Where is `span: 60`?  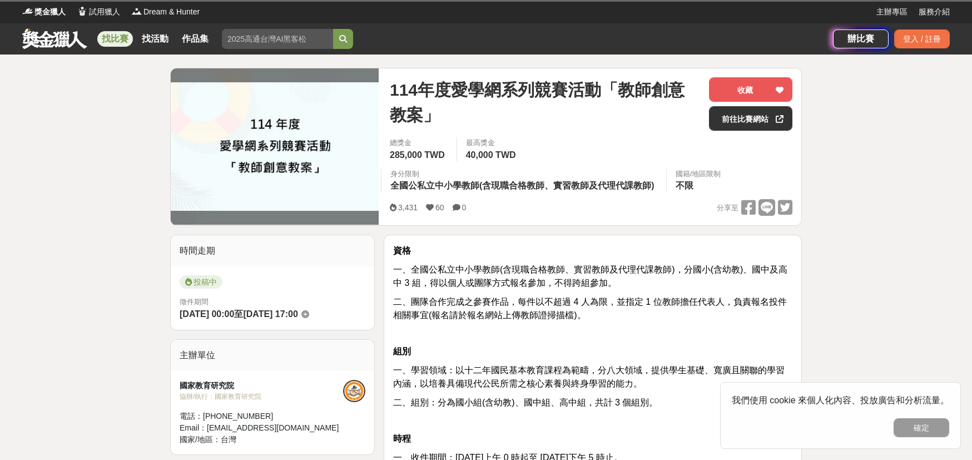 span: 60 is located at coordinates (440, 207).